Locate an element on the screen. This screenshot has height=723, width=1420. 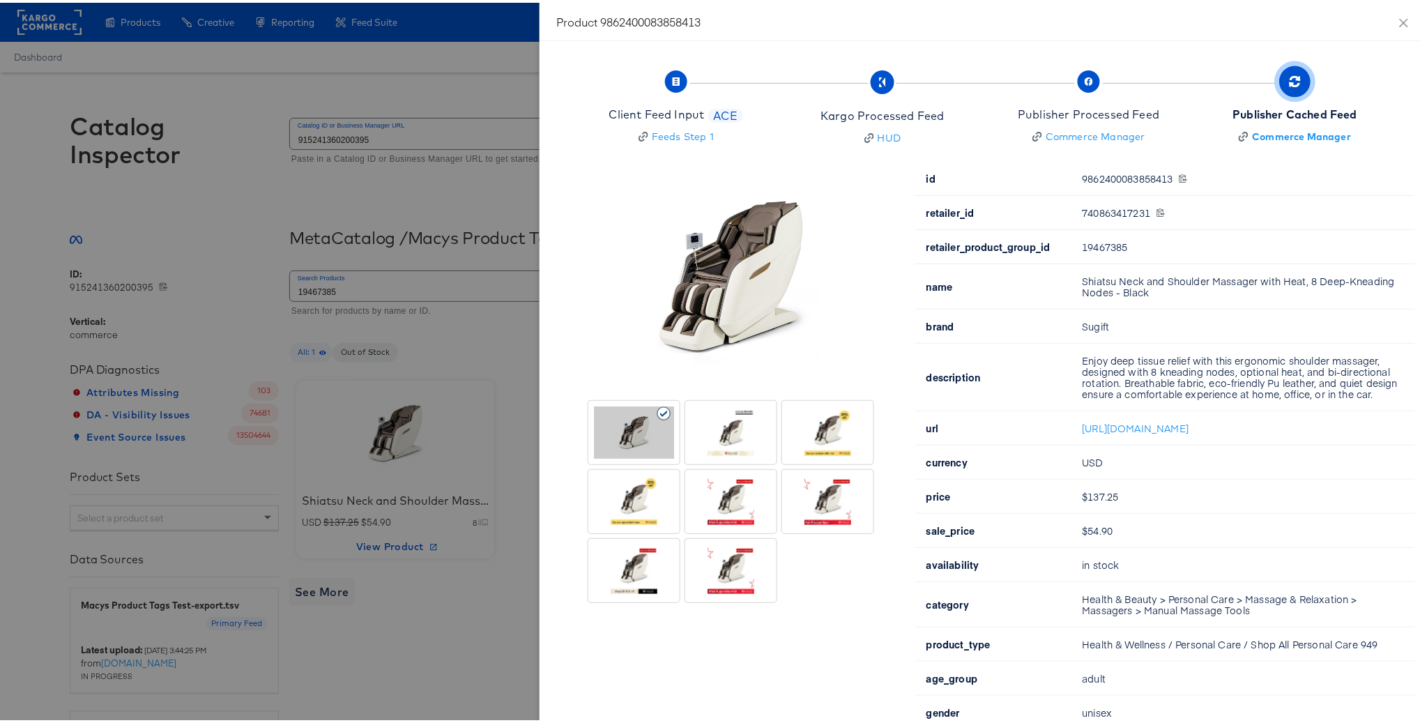
button: Kargo Processed FeedHUD is located at coordinates (883, 107).